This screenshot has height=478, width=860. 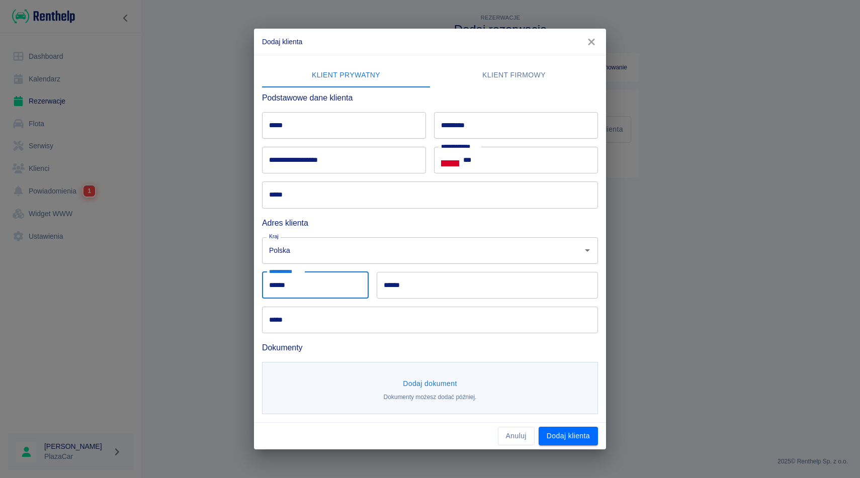 What do you see at coordinates (587, 250) in the screenshot?
I see `button: Otwórz` at bounding box center [587, 250].